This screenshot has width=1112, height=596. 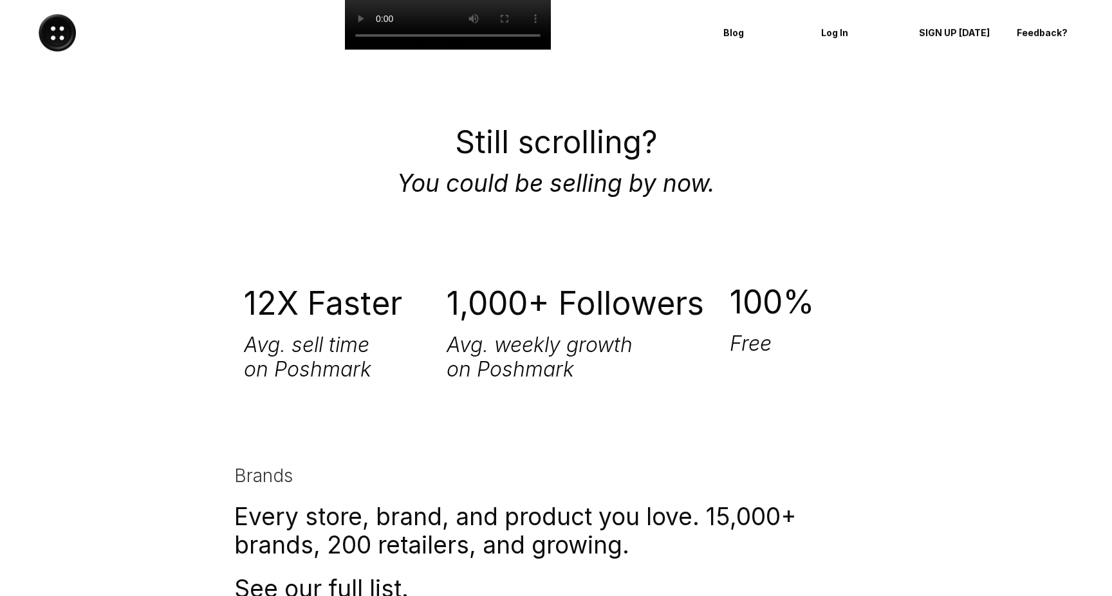 I want to click on a: Feedback?, so click(x=1053, y=33).